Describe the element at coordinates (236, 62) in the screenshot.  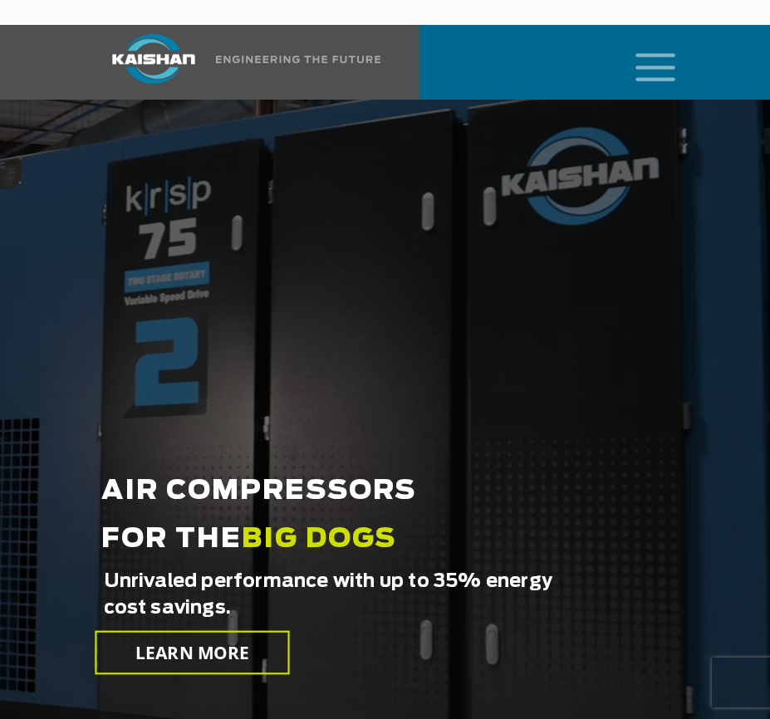
I see `a: Kaishan USA` at that location.